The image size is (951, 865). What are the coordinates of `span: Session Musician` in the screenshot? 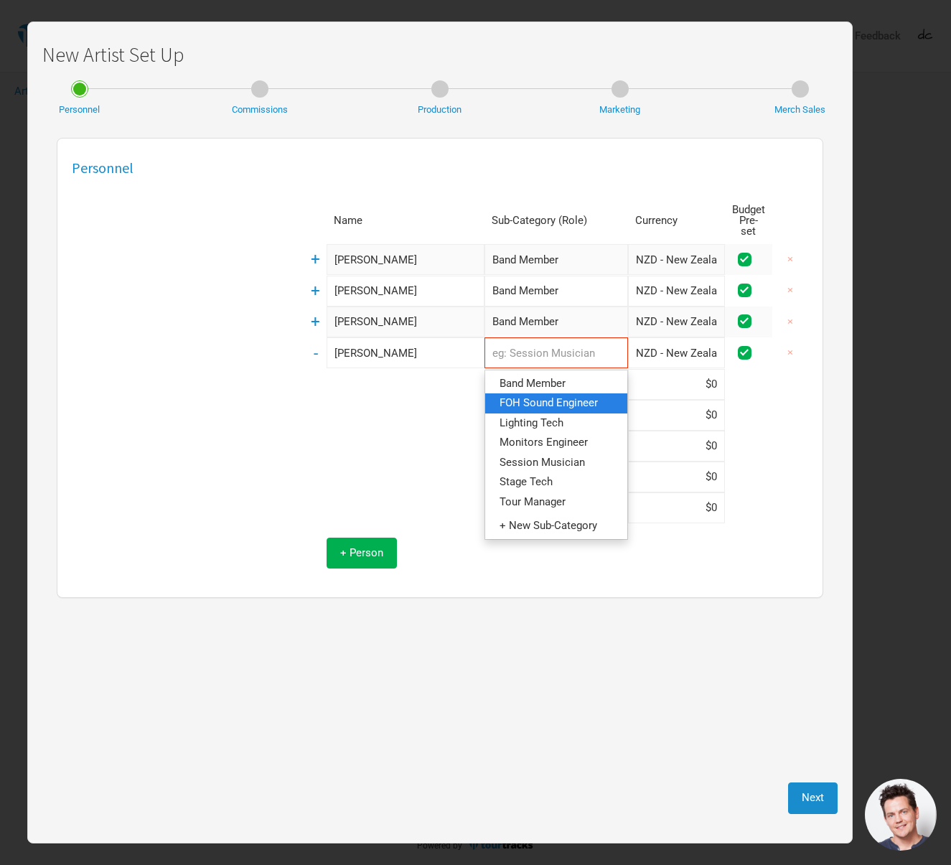 It's located at (542, 462).